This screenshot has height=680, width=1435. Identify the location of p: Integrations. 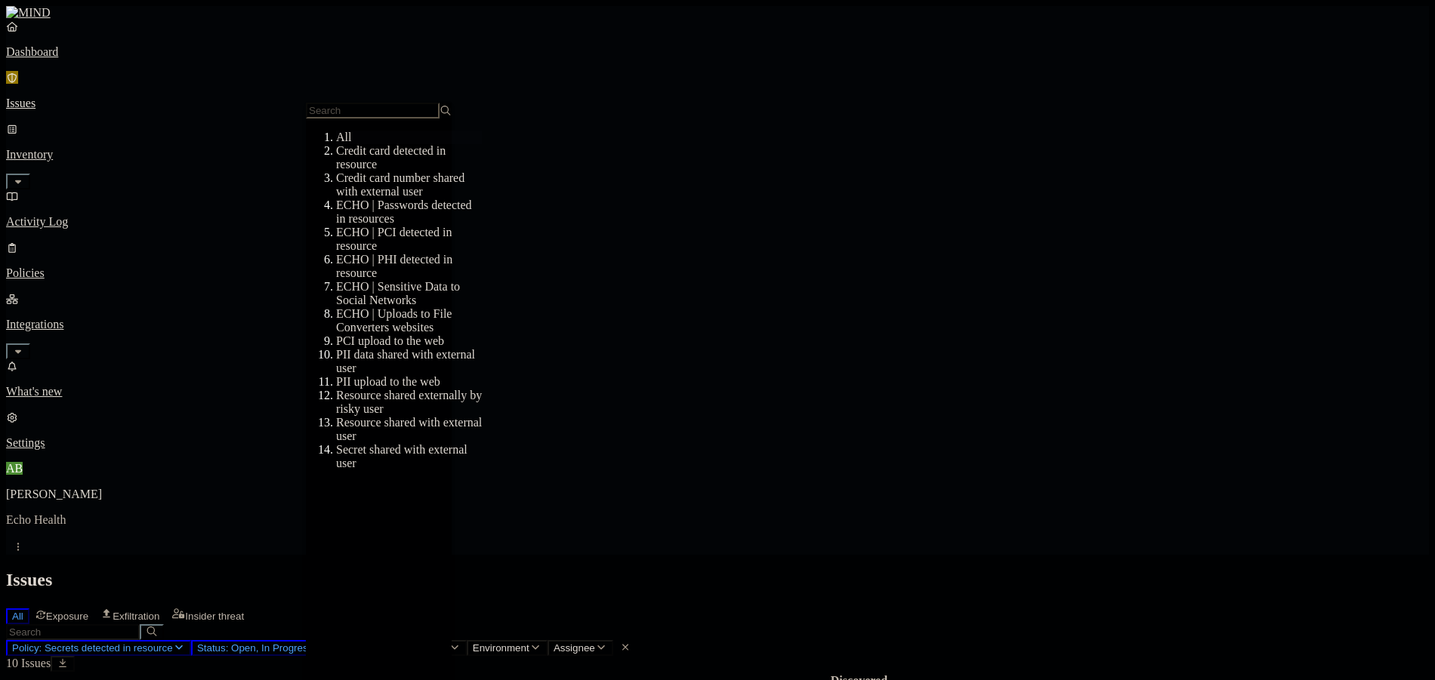
(717, 325).